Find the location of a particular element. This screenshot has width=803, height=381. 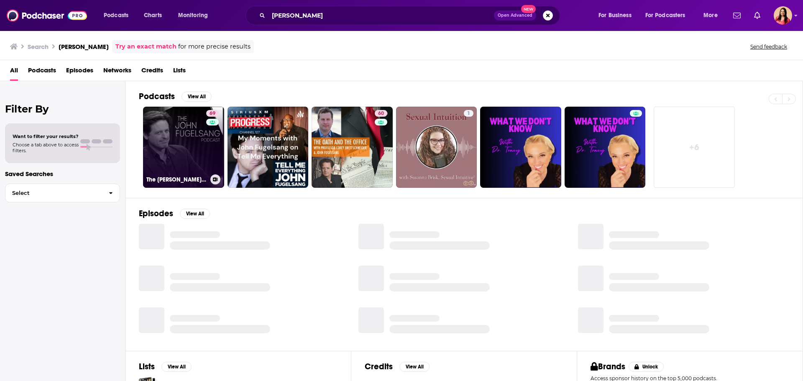

span: for more precise results is located at coordinates (214, 46).